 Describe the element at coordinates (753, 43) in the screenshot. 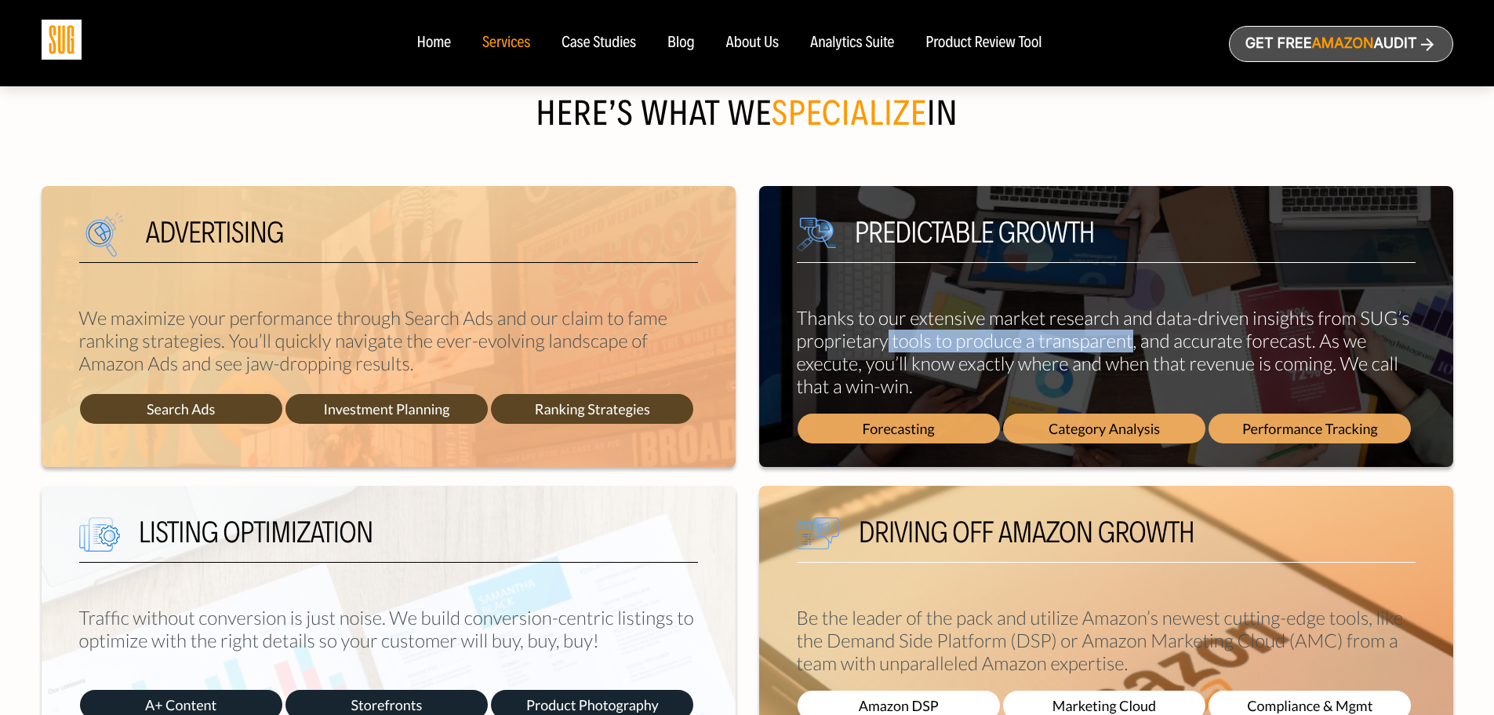

I see `a: About Us` at that location.